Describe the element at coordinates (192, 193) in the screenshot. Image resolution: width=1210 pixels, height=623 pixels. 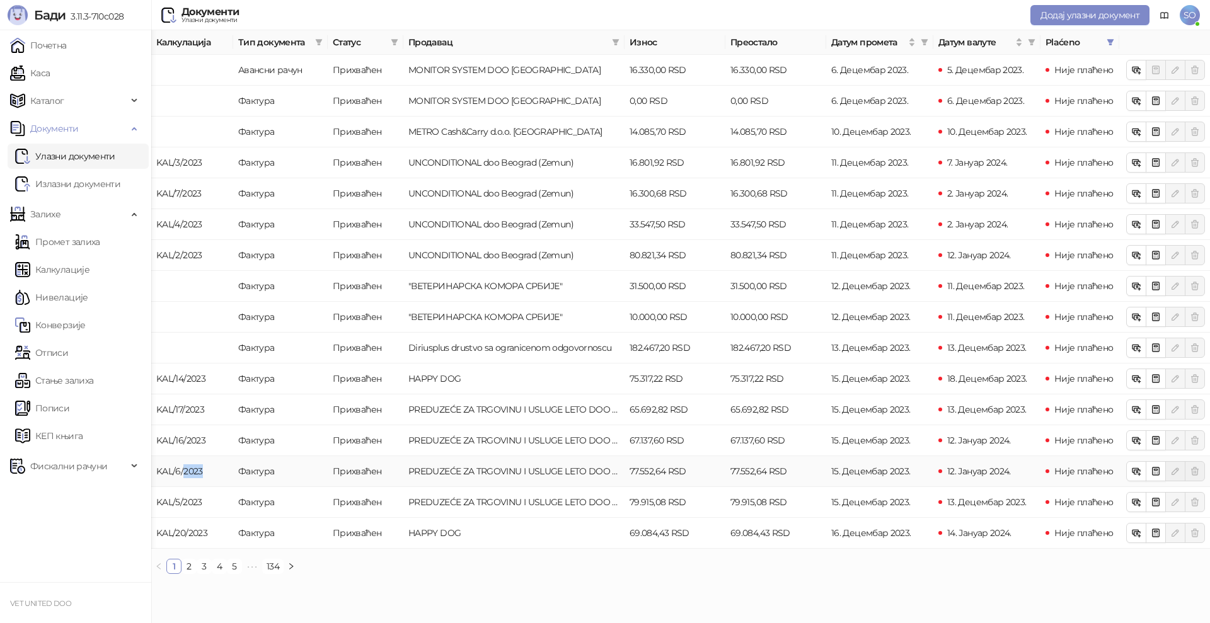
I see `td: KAL/7/2023` at that location.